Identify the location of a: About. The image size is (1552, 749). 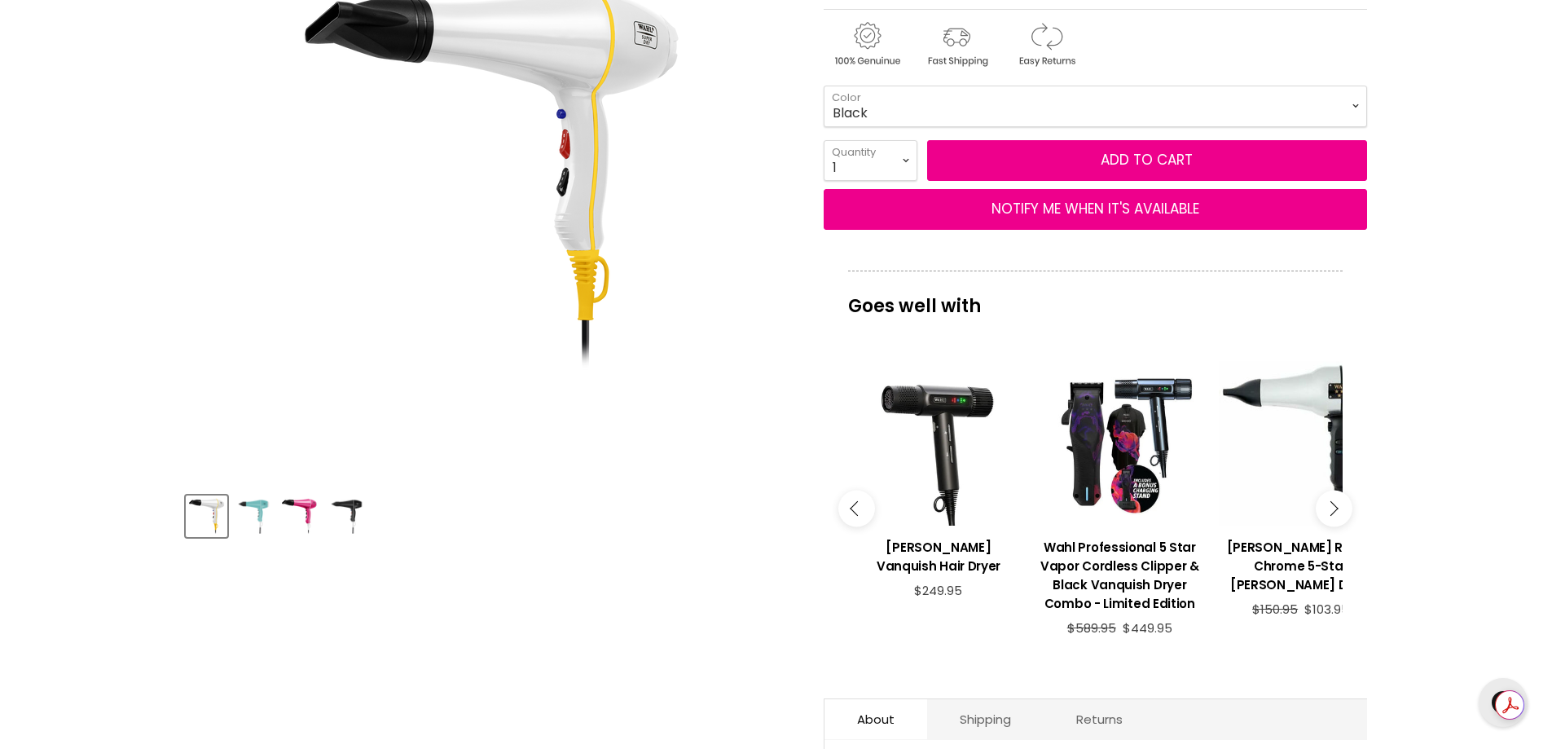
(876, 718).